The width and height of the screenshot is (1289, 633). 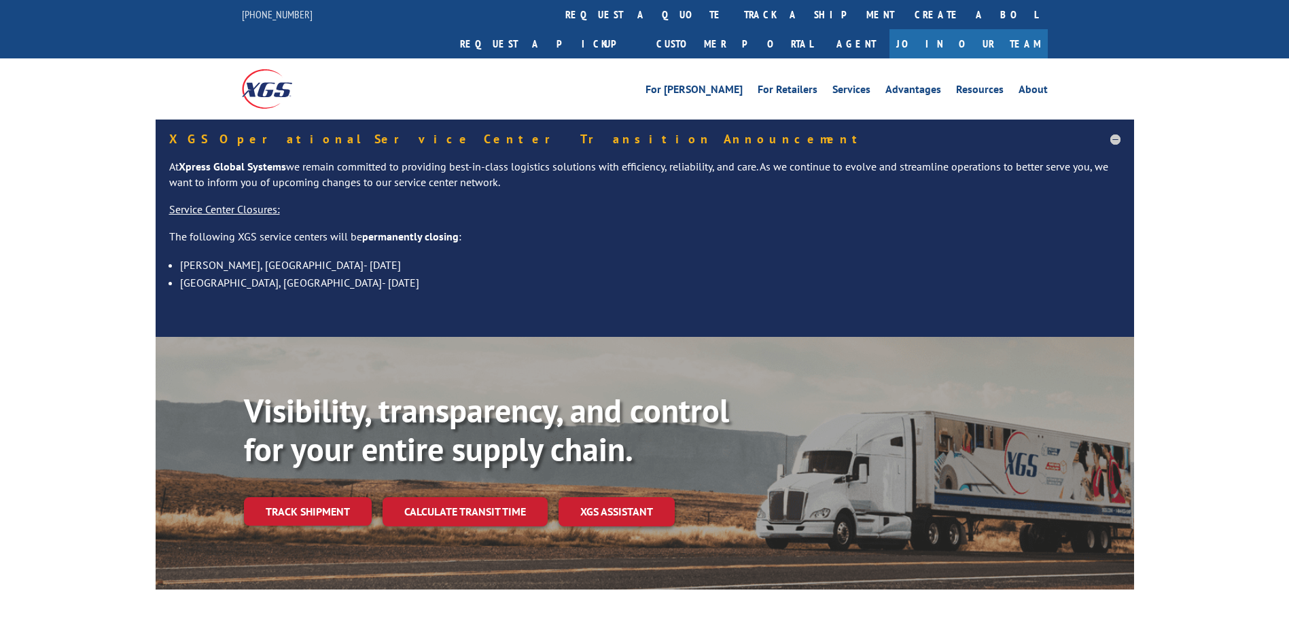 I want to click on b: Visibility, transparency, and control for your entire supply chain., so click(x=486, y=430).